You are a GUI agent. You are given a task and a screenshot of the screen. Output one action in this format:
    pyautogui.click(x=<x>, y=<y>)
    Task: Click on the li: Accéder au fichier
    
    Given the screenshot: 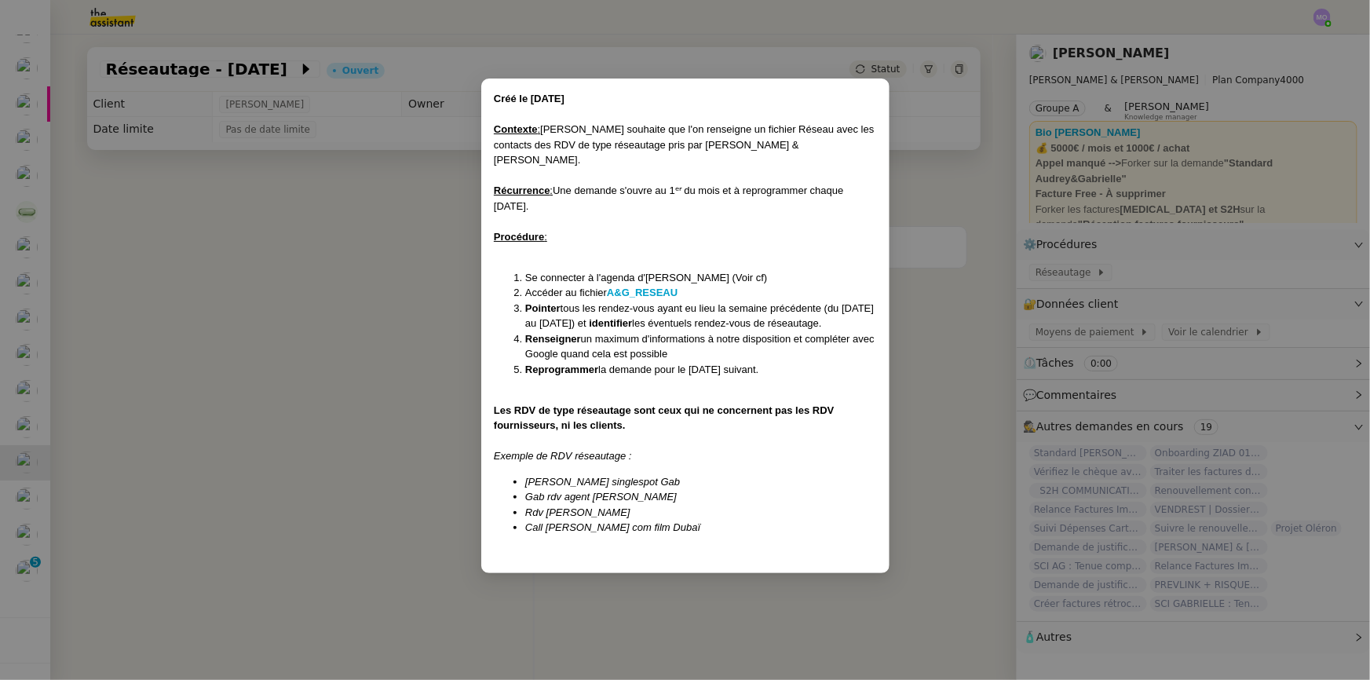 What is the action you would take?
    pyautogui.click(x=701, y=293)
    